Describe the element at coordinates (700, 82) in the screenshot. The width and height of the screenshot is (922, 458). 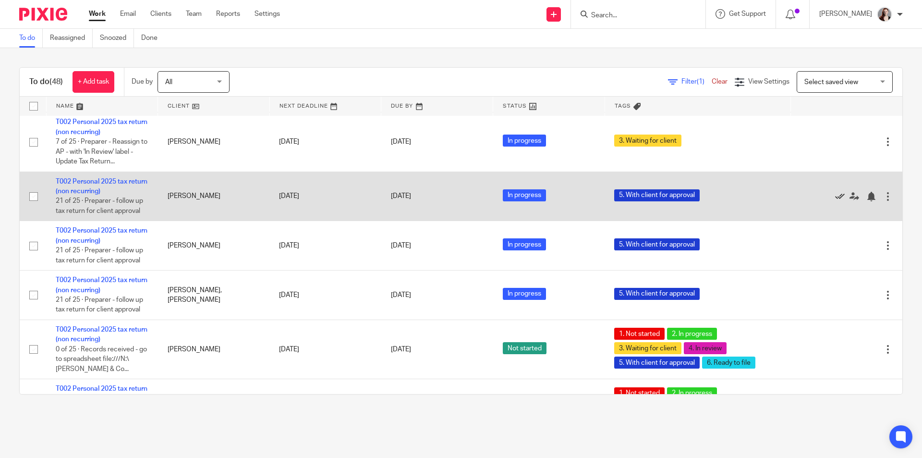
I see `span: (1)` at that location.